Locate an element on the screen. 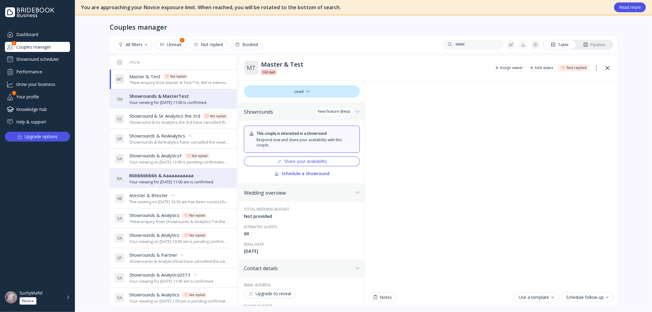 The height and width of the screenshot is (312, 652). a: Upgrade to reveal is located at coordinates (302, 294).